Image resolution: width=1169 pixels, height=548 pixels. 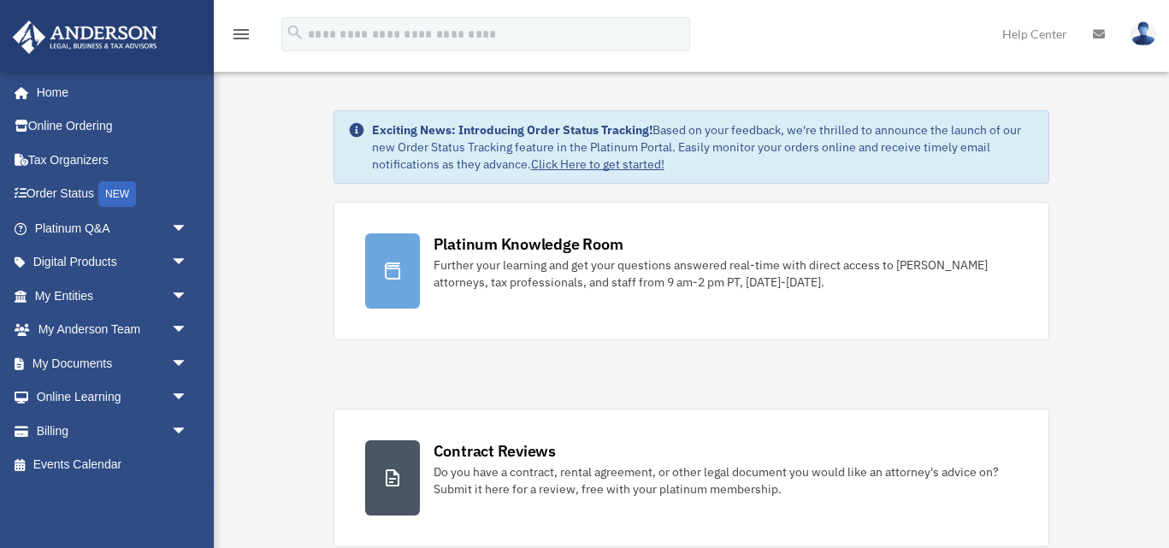 What do you see at coordinates (113, 262) in the screenshot?
I see `a: Digital Productsarrow_drop_down` at bounding box center [113, 262].